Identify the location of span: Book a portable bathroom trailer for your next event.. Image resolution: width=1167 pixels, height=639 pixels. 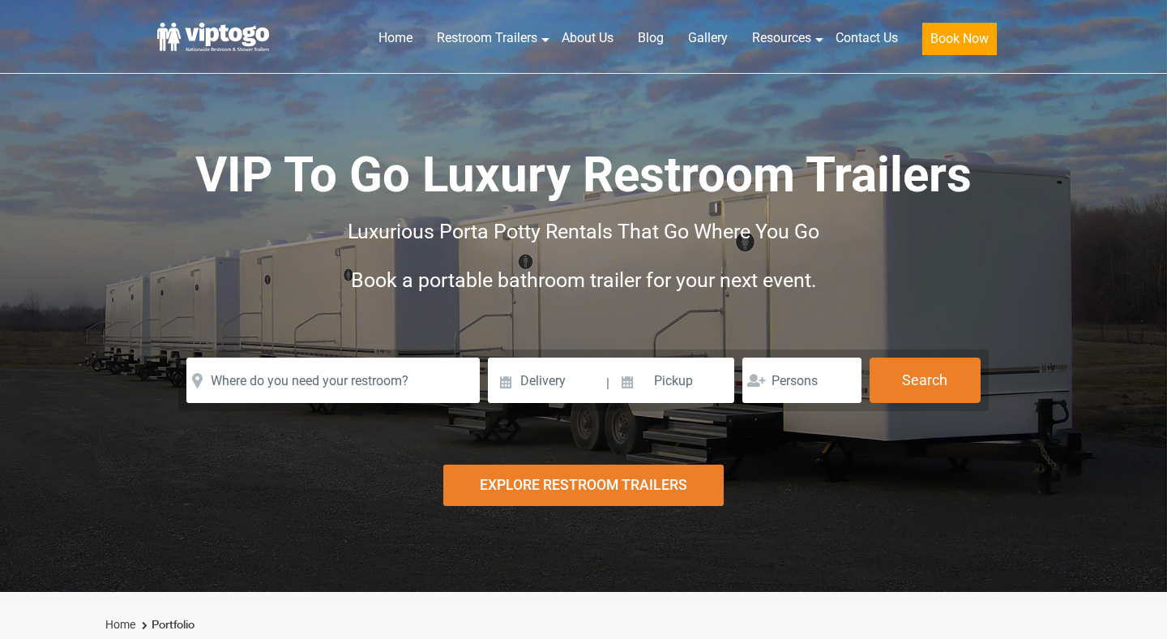
(584, 280).